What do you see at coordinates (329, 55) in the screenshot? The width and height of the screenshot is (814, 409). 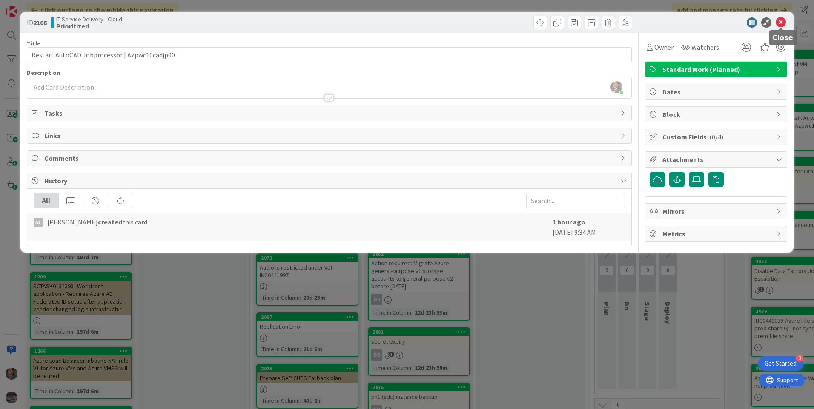 I see `input: type card name here...` at bounding box center [329, 55].